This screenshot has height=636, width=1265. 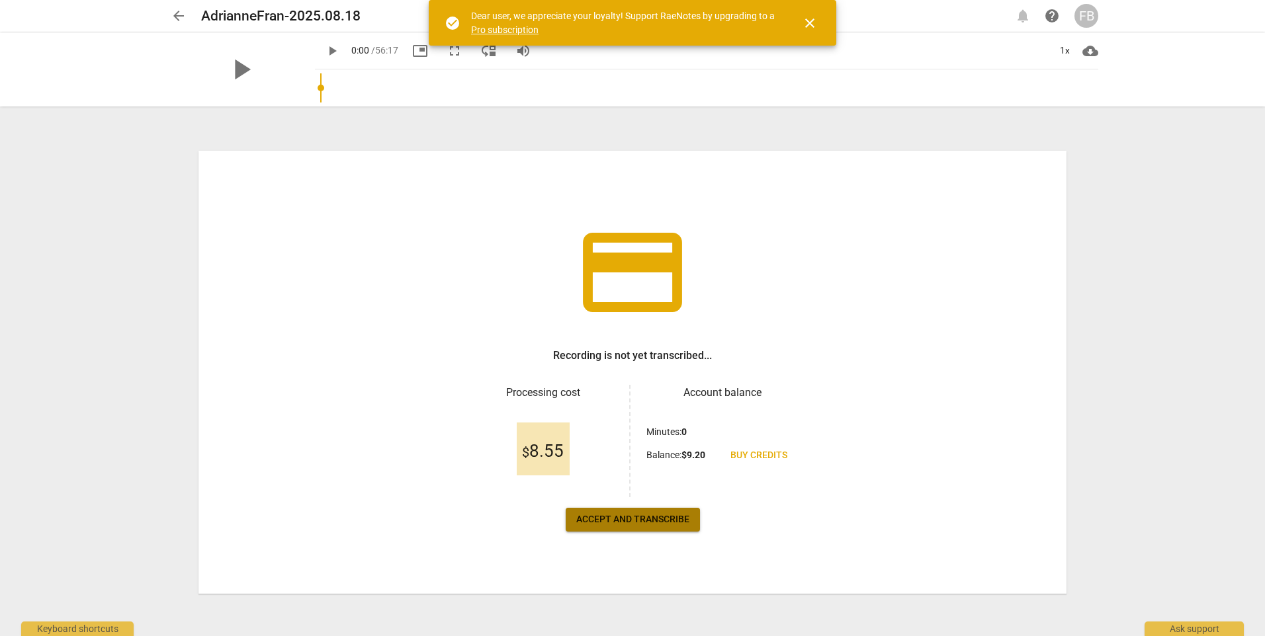 What do you see at coordinates (360, 50) in the screenshot?
I see `span: 0:00` at bounding box center [360, 50].